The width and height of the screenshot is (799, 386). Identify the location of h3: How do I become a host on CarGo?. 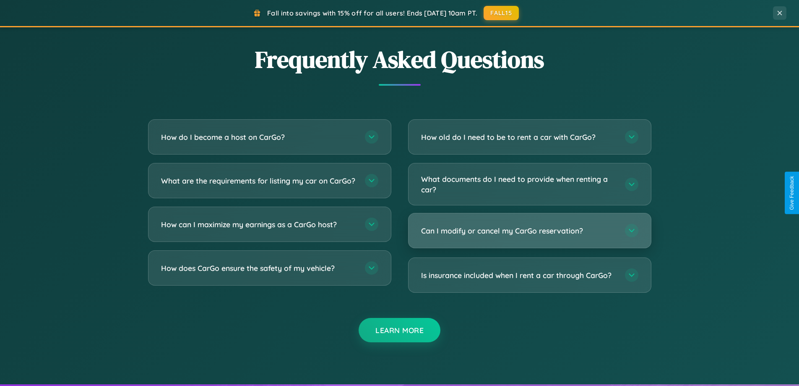
(259, 137).